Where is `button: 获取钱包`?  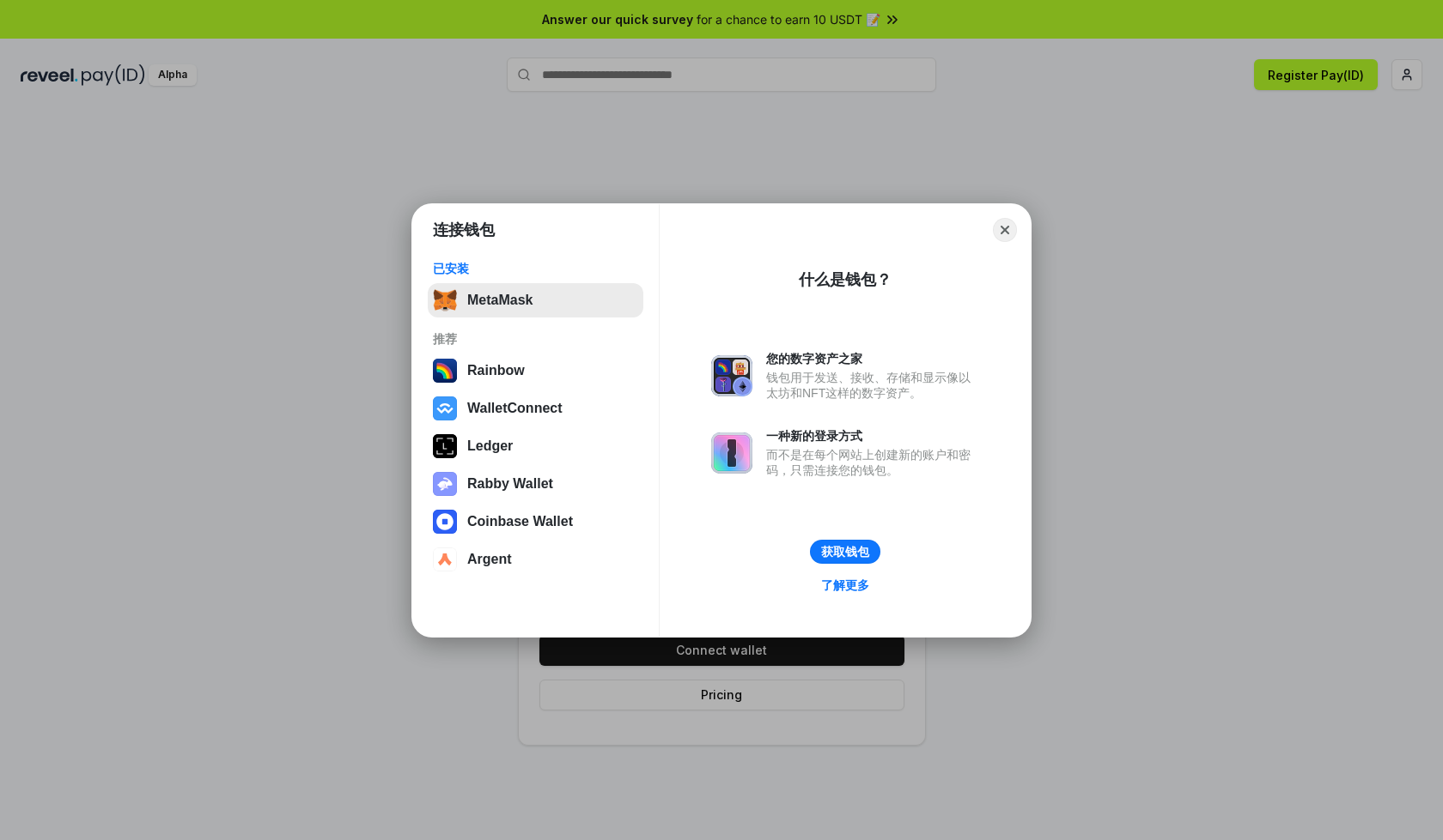
button: 获取钱包 is located at coordinates (845, 552).